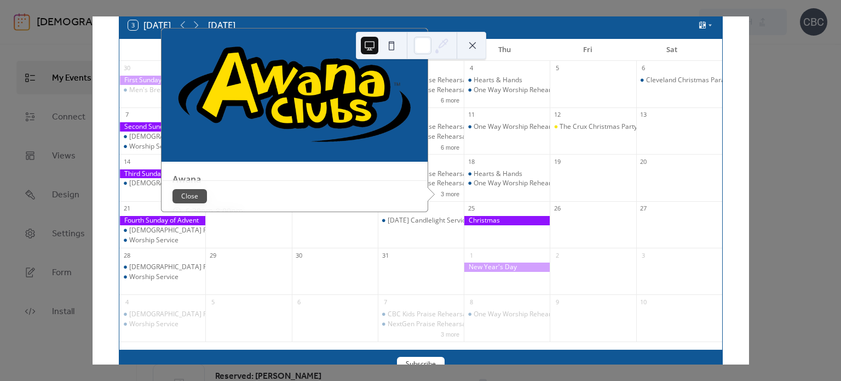  I want to click on div: 18, so click(471, 161).